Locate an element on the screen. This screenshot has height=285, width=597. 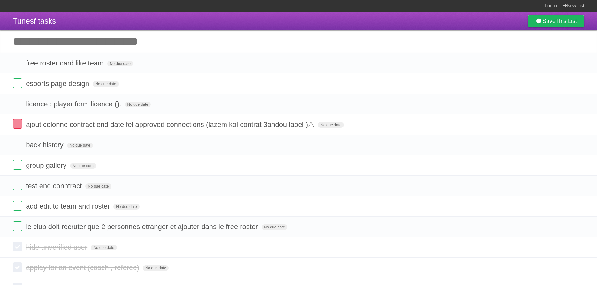
span: back history is located at coordinates (45, 145).